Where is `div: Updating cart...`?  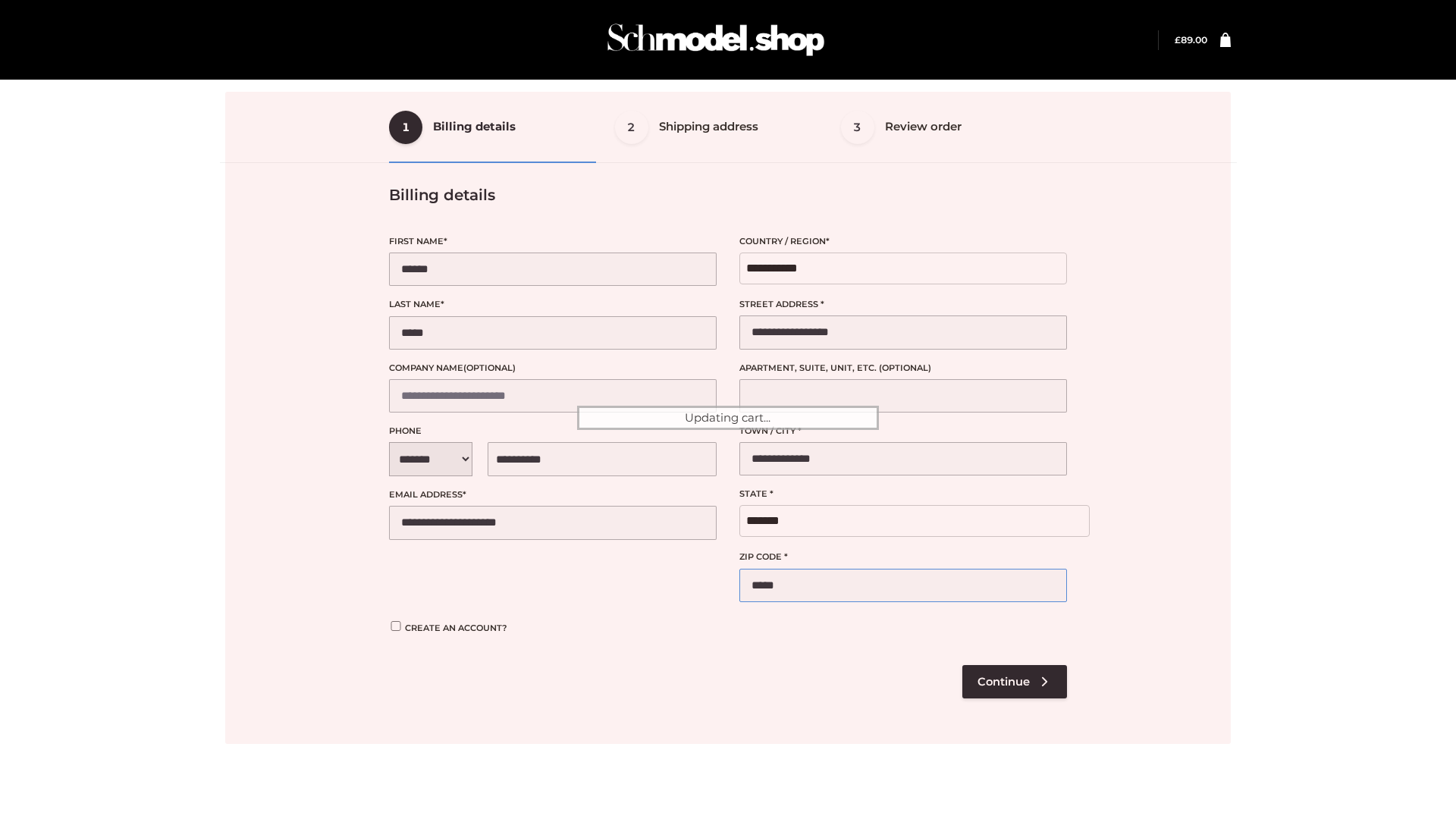
div: Updating cart... is located at coordinates (728, 418).